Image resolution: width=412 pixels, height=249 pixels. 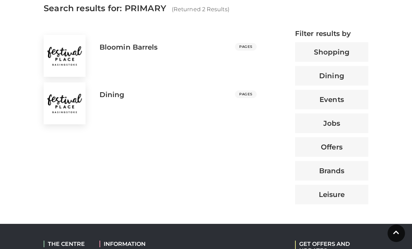 What do you see at coordinates (112, 95) in the screenshot?
I see `h3: Dining` at bounding box center [112, 95].